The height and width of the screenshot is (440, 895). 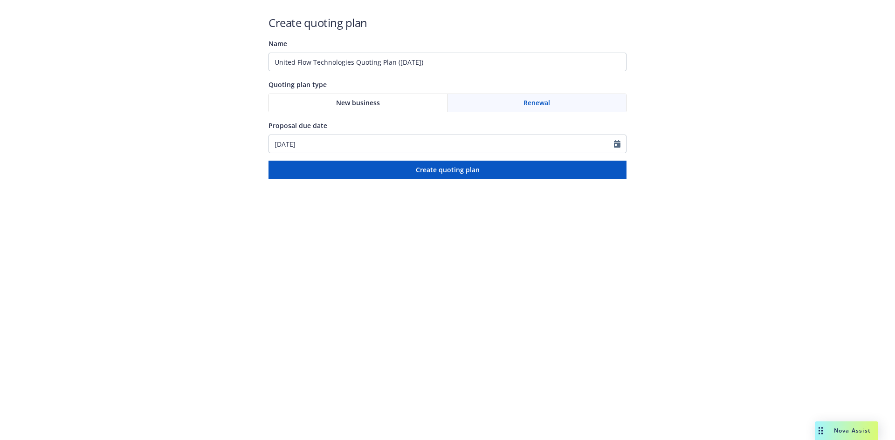 I want to click on span: Create quoting plan, so click(x=447, y=170).